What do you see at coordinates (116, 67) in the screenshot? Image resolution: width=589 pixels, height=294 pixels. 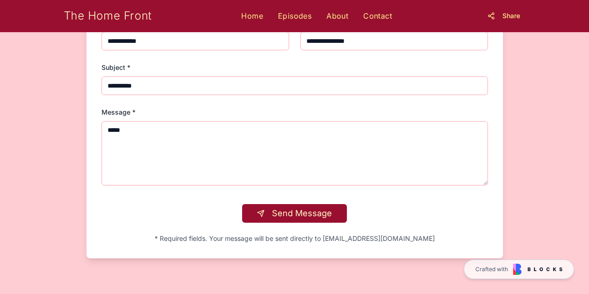 I see `label: Subject *` at bounding box center [116, 67].